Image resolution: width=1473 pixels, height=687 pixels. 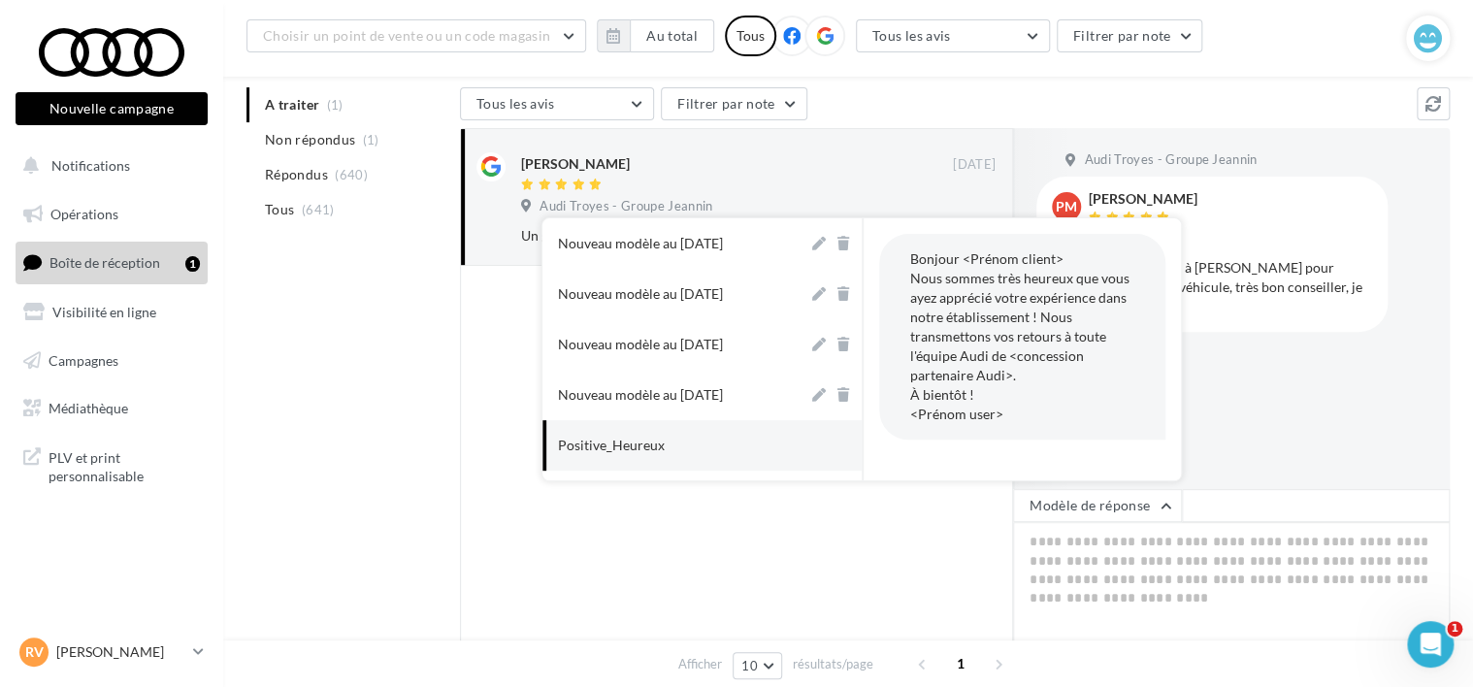 What do you see at coordinates (371, 140) in the screenshot?
I see `span: (1)` at bounding box center [371, 140].